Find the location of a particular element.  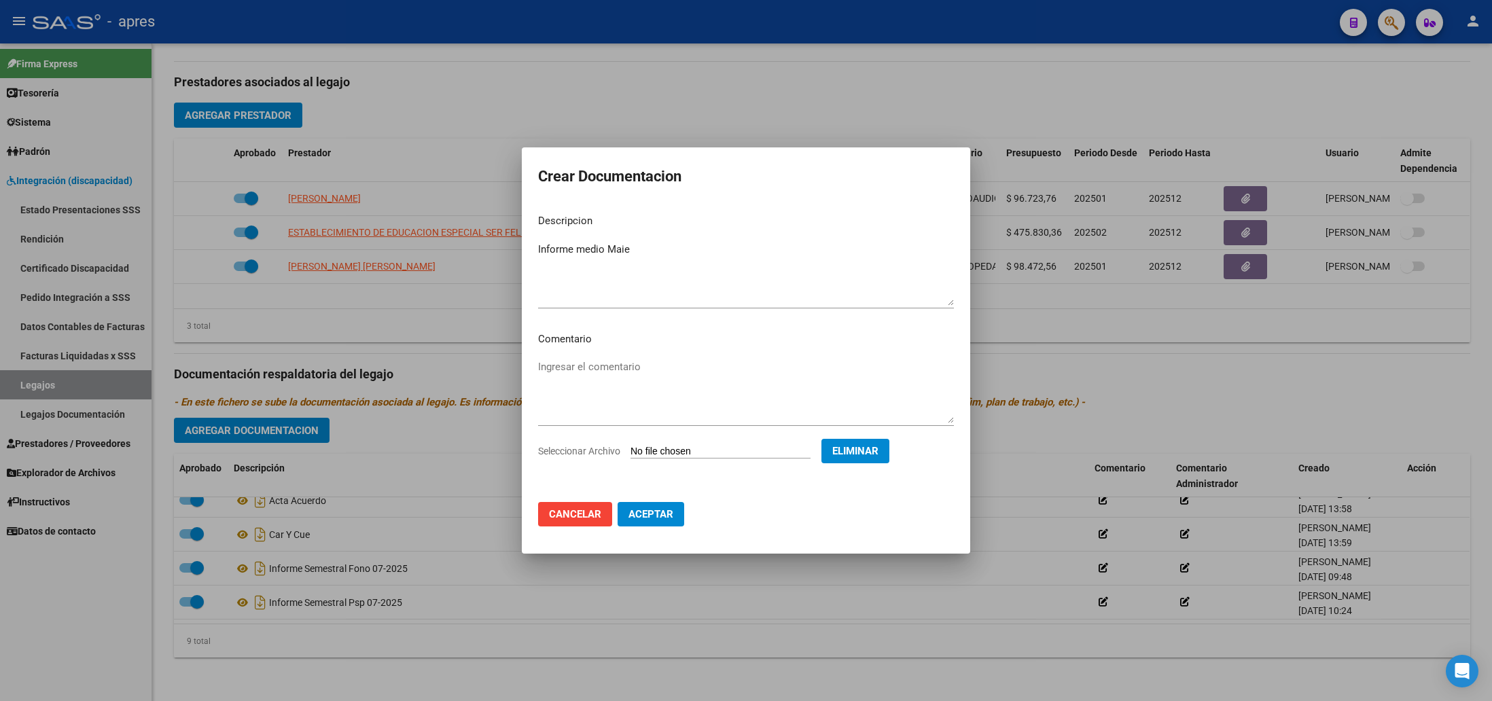

button: Cancelar is located at coordinates (575, 514).